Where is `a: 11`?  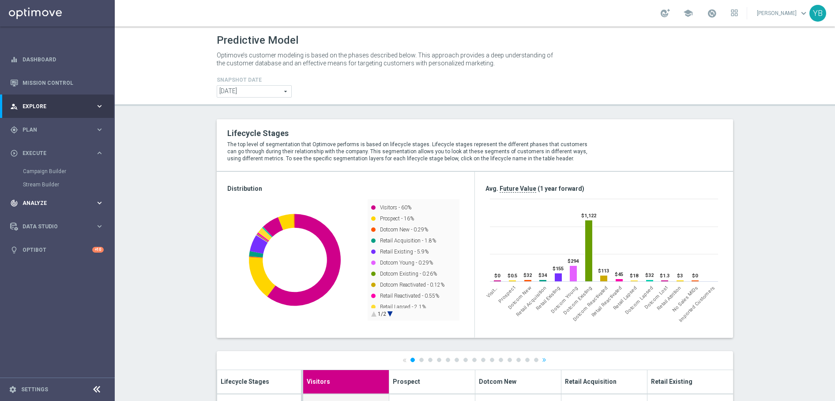 a: 11 is located at coordinates (501, 360).